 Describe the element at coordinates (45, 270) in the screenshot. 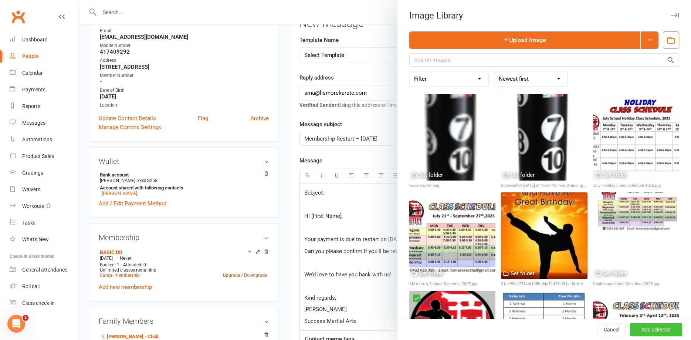

I see `div: General attendance` at that location.